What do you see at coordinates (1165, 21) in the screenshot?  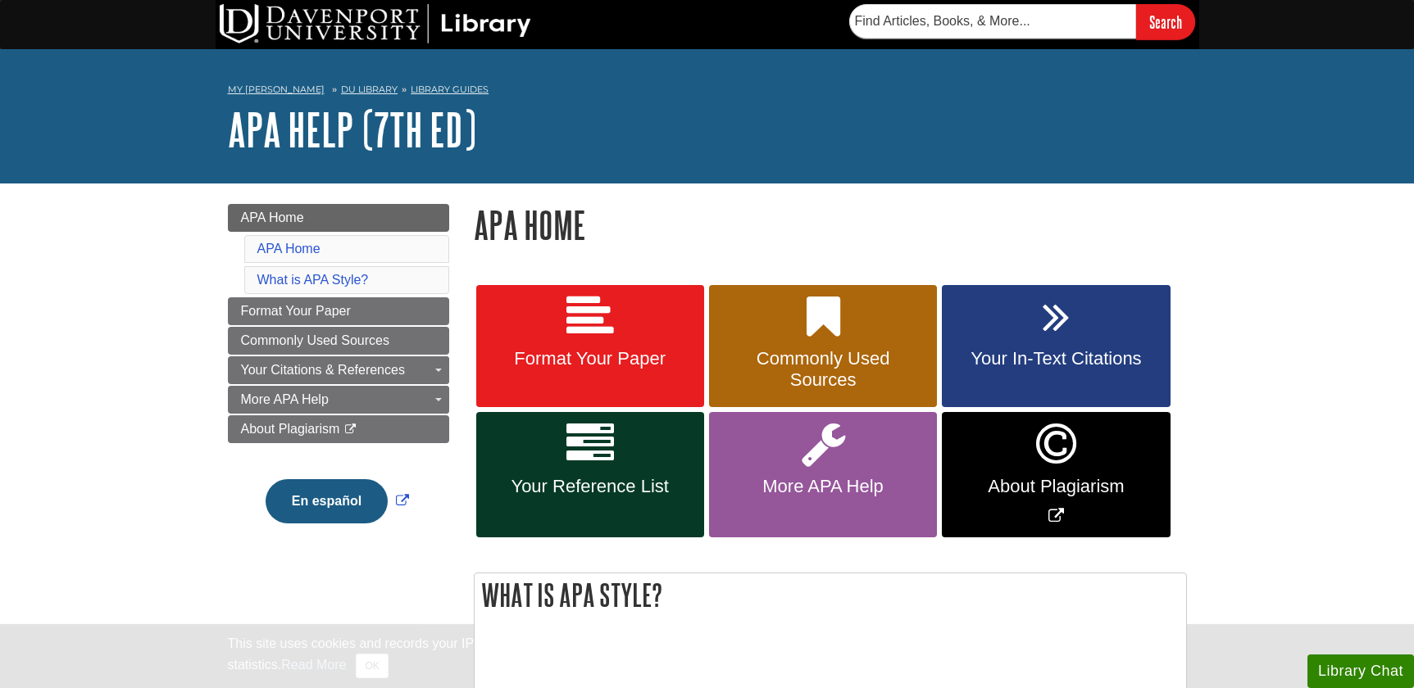 I see `input: Search` at bounding box center [1165, 21].